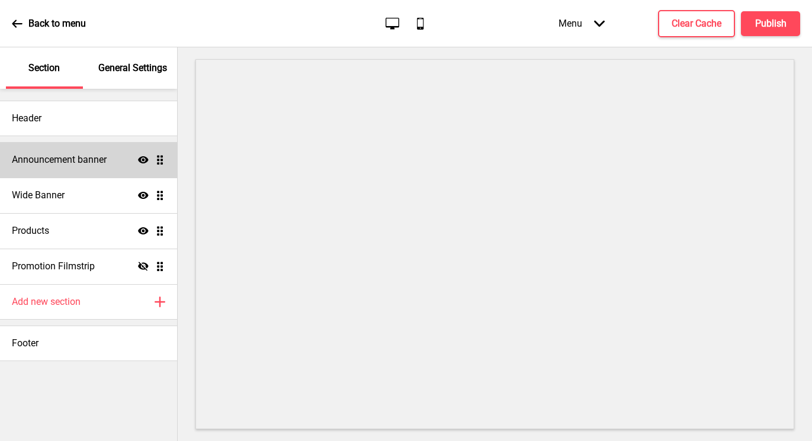 The image size is (812, 441). Describe the element at coordinates (771, 24) in the screenshot. I see `button: Publish` at that location.